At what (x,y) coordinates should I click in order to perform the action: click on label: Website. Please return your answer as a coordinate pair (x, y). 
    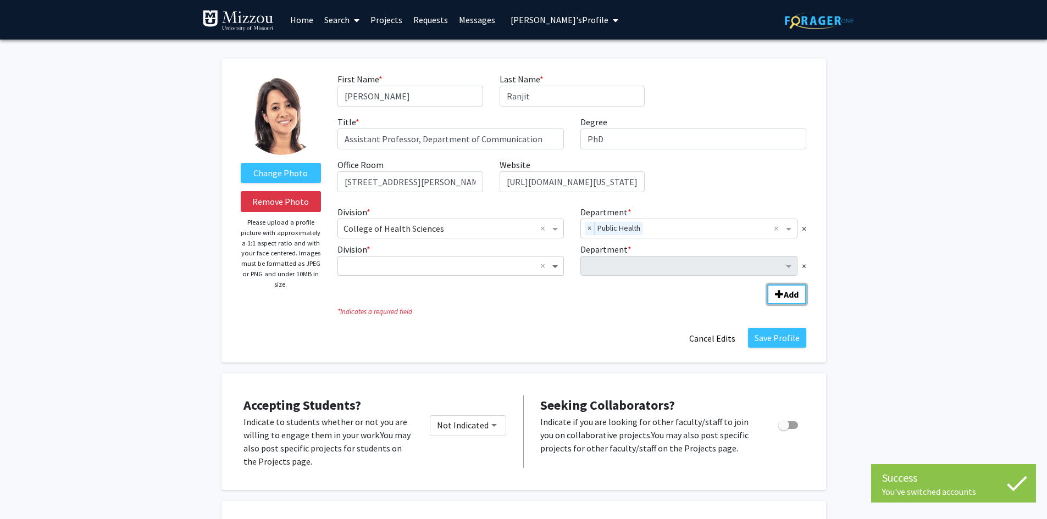
    Looking at the image, I should click on (515, 165).